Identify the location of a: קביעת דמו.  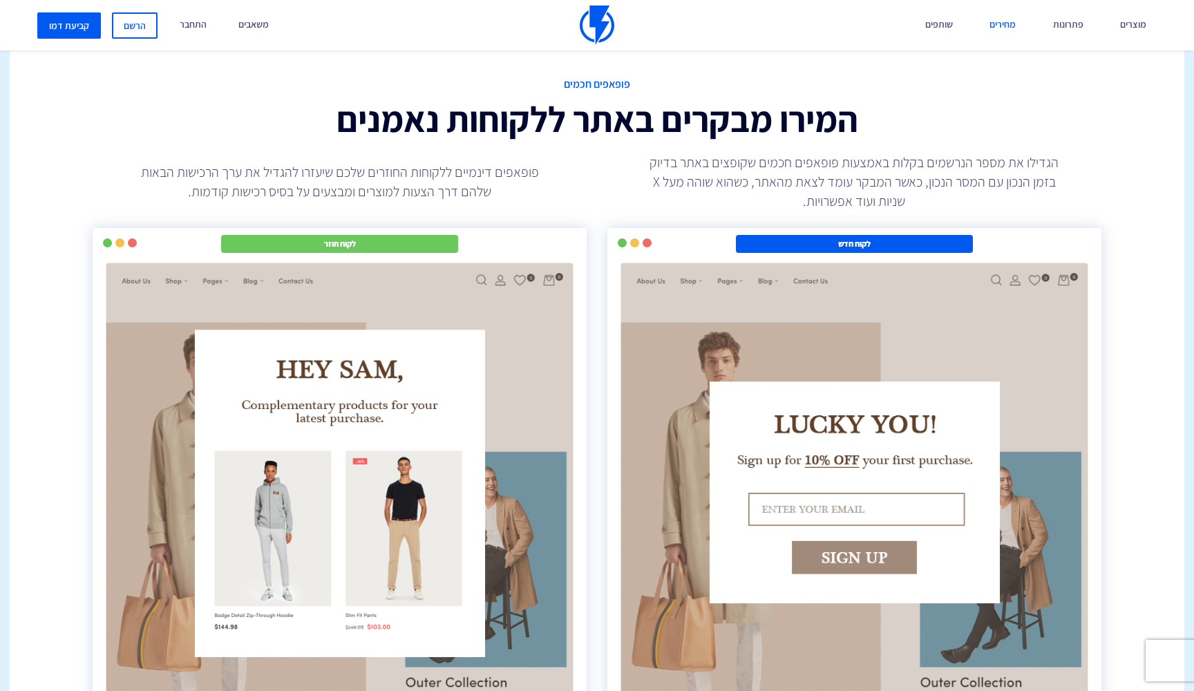
(69, 26).